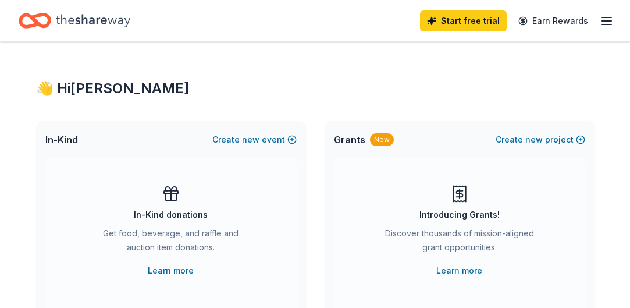  What do you see at coordinates (171, 215) in the screenshot?
I see `div: In-Kind donations` at bounding box center [171, 215].